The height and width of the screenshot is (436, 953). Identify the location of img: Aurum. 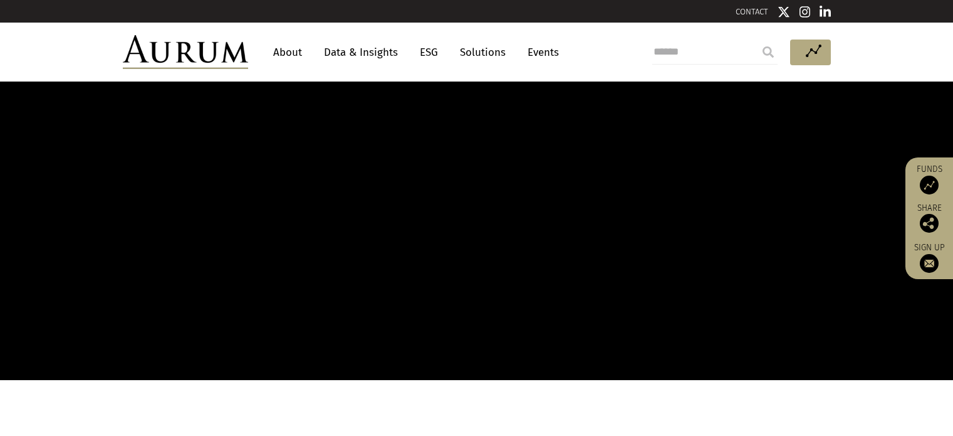
(186, 52).